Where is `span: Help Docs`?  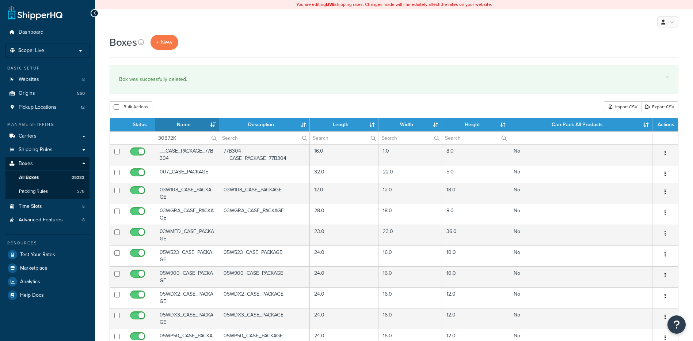 span: Help Docs is located at coordinates (32, 295).